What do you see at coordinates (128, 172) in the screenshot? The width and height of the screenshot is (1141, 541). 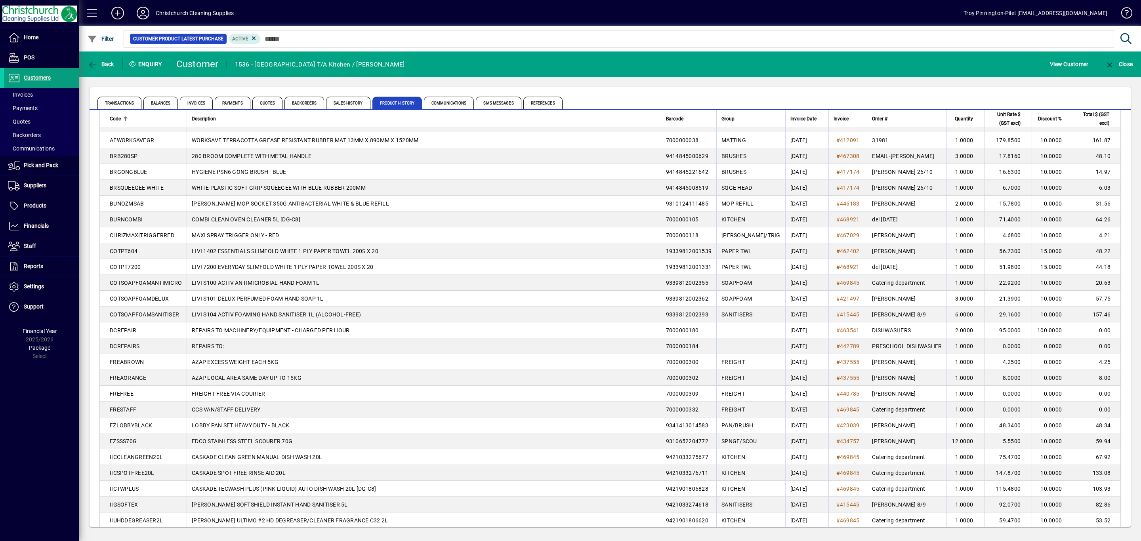 I see `span: BRGONGBLUE` at bounding box center [128, 172].